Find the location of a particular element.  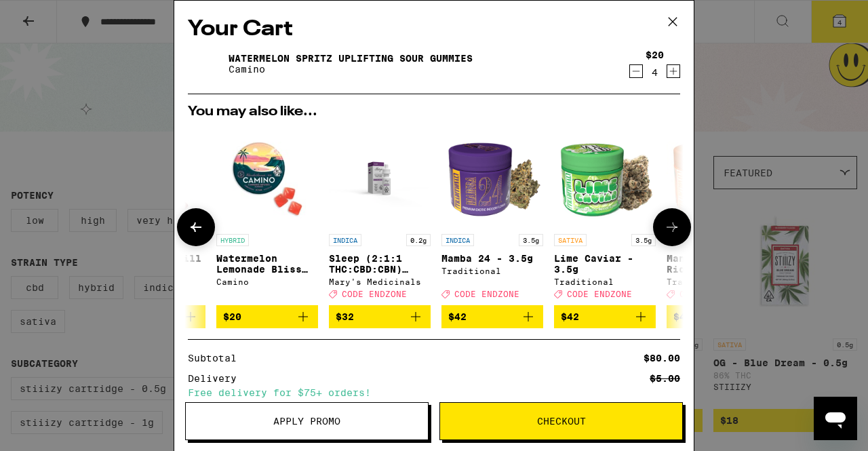

button: Increment is located at coordinates (674, 71).